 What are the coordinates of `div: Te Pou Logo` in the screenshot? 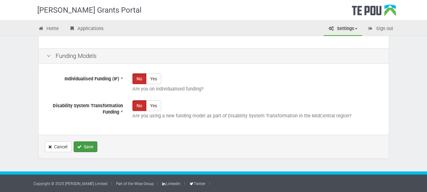 It's located at (374, 12).